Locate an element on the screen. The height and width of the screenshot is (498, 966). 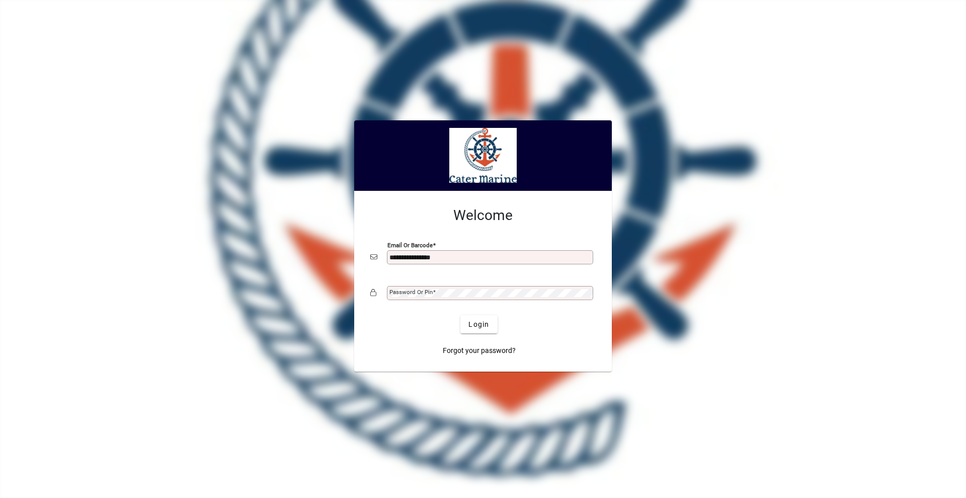
mat-label: Email or Barcode is located at coordinates (410, 245).